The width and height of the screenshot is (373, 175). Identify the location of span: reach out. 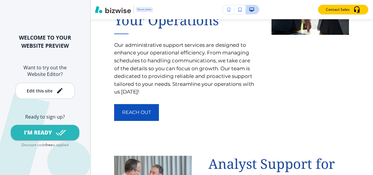
(136, 113).